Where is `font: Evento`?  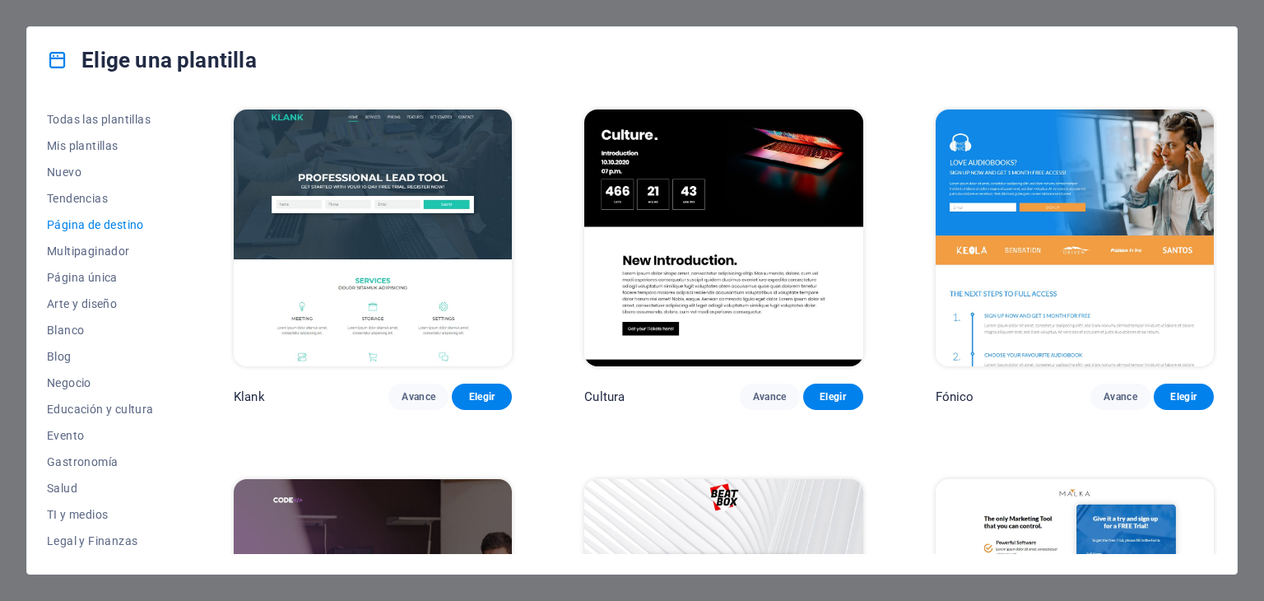
font: Evento is located at coordinates (65, 435).